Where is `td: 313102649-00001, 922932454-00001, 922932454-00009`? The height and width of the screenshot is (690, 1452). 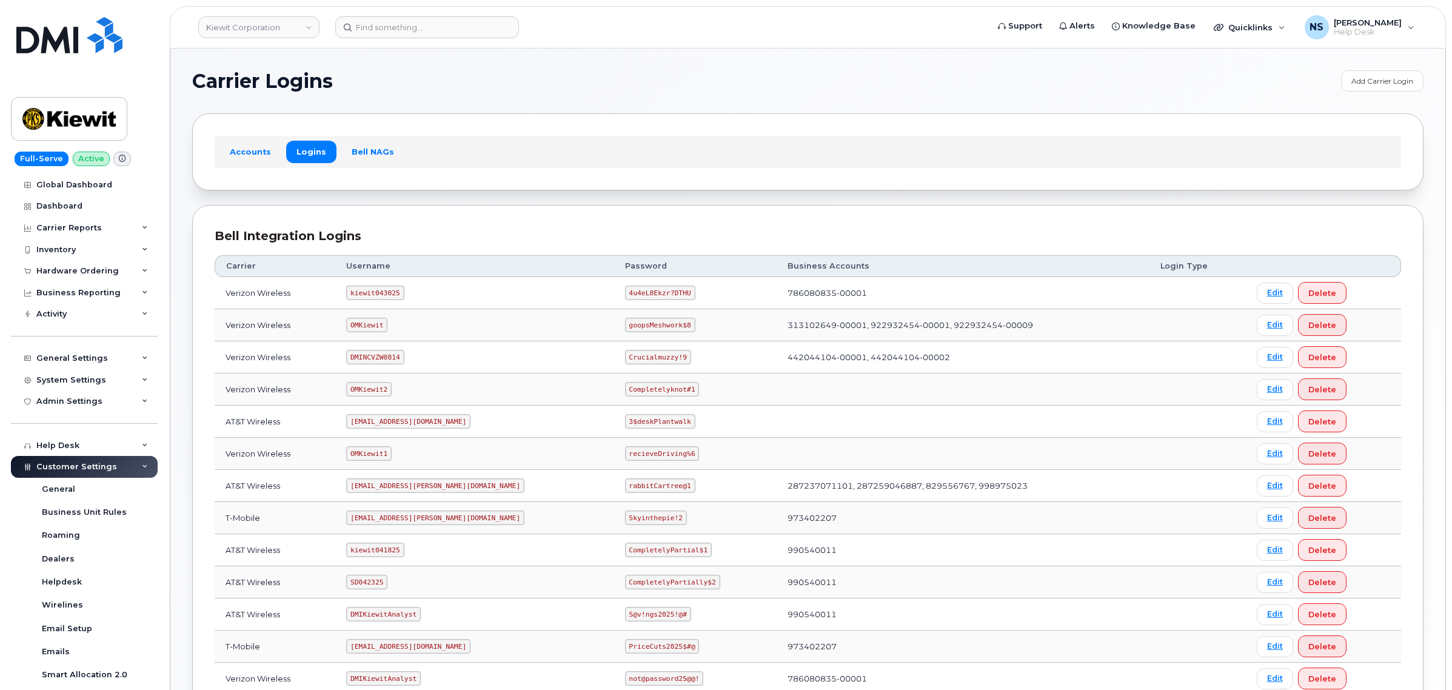 td: 313102649-00001, 922932454-00001, 922932454-00009 is located at coordinates (963, 325).